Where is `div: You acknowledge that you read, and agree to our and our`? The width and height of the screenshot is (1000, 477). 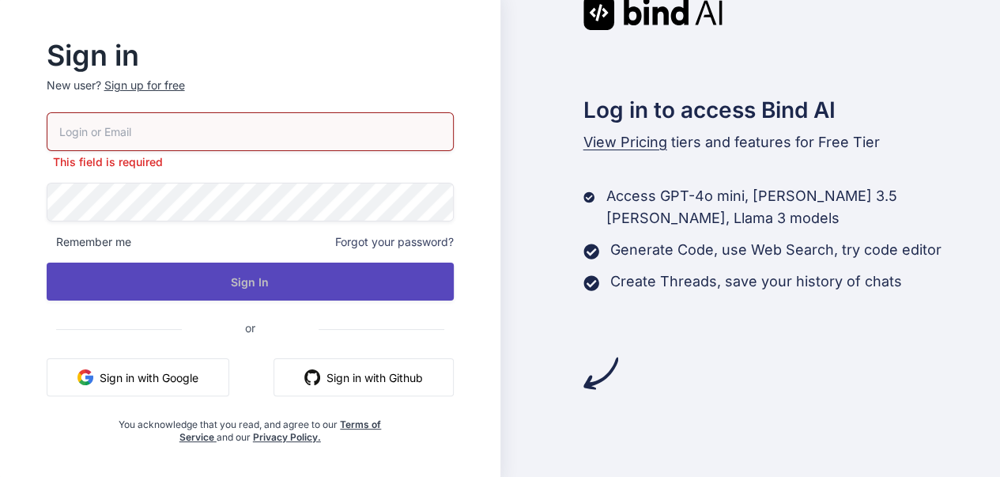
div: You acknowledge that you read, and agree to our and our is located at coordinates (250, 426).